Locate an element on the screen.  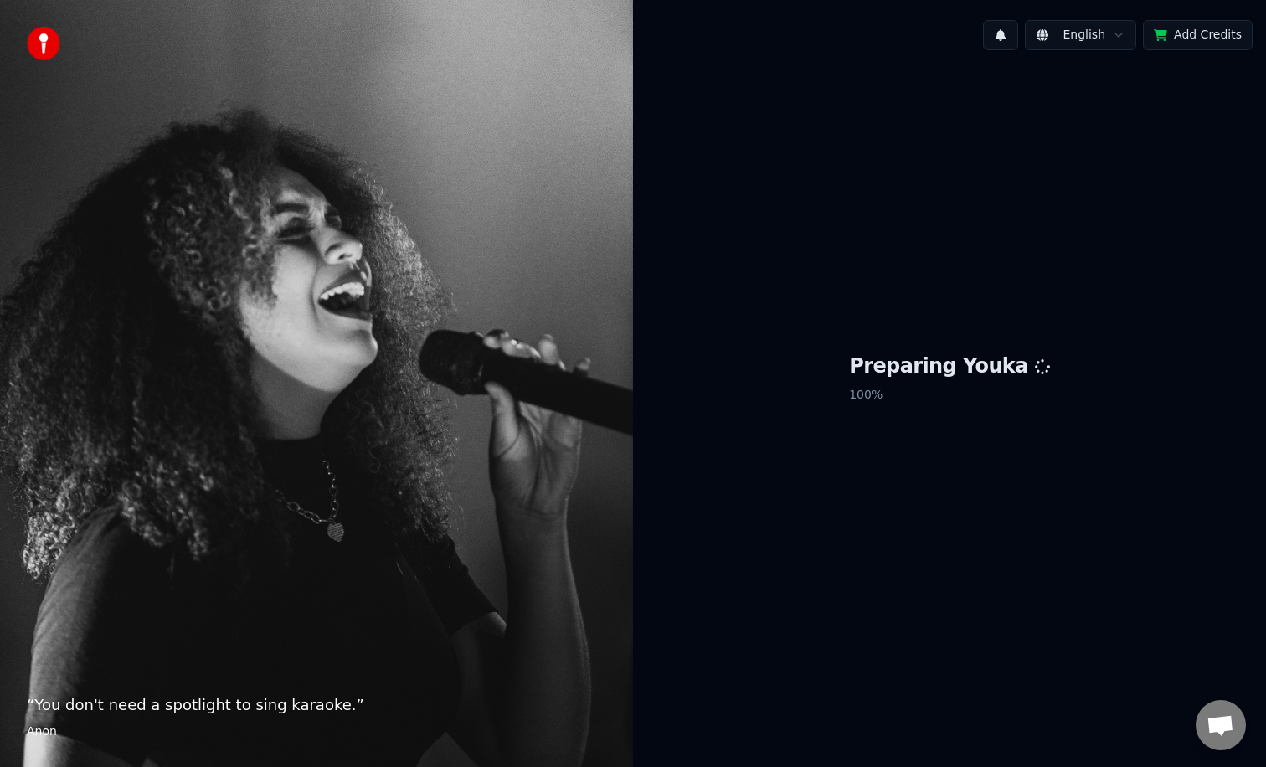
footer: Anon is located at coordinates (316, 732).